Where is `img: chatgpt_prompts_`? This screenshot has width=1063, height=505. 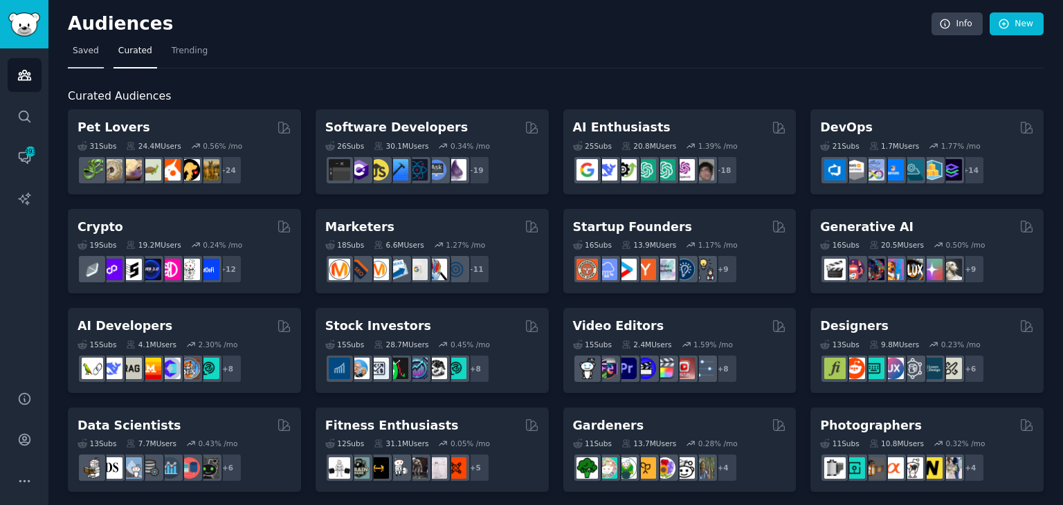
img: chatgpt_prompts_ is located at coordinates (664, 170).